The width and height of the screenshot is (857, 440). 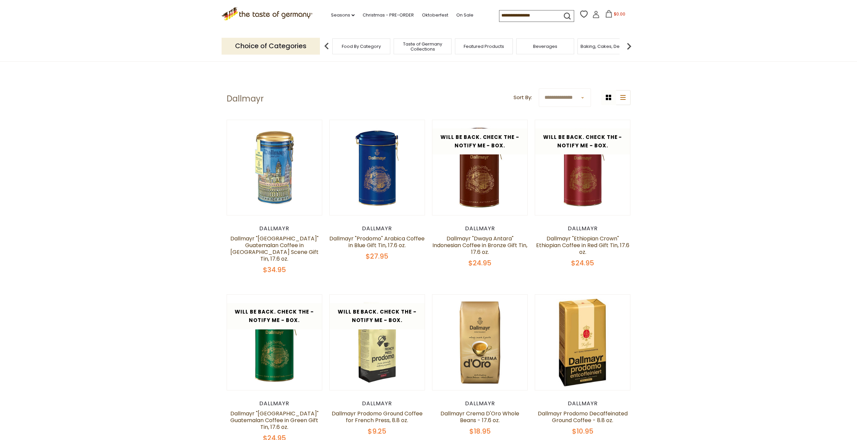 What do you see at coordinates (377, 416) in the screenshot?
I see `a: Dallmayr Prodomo Ground Coffee for French Press, 8.8 oz.` at bounding box center [377, 416].